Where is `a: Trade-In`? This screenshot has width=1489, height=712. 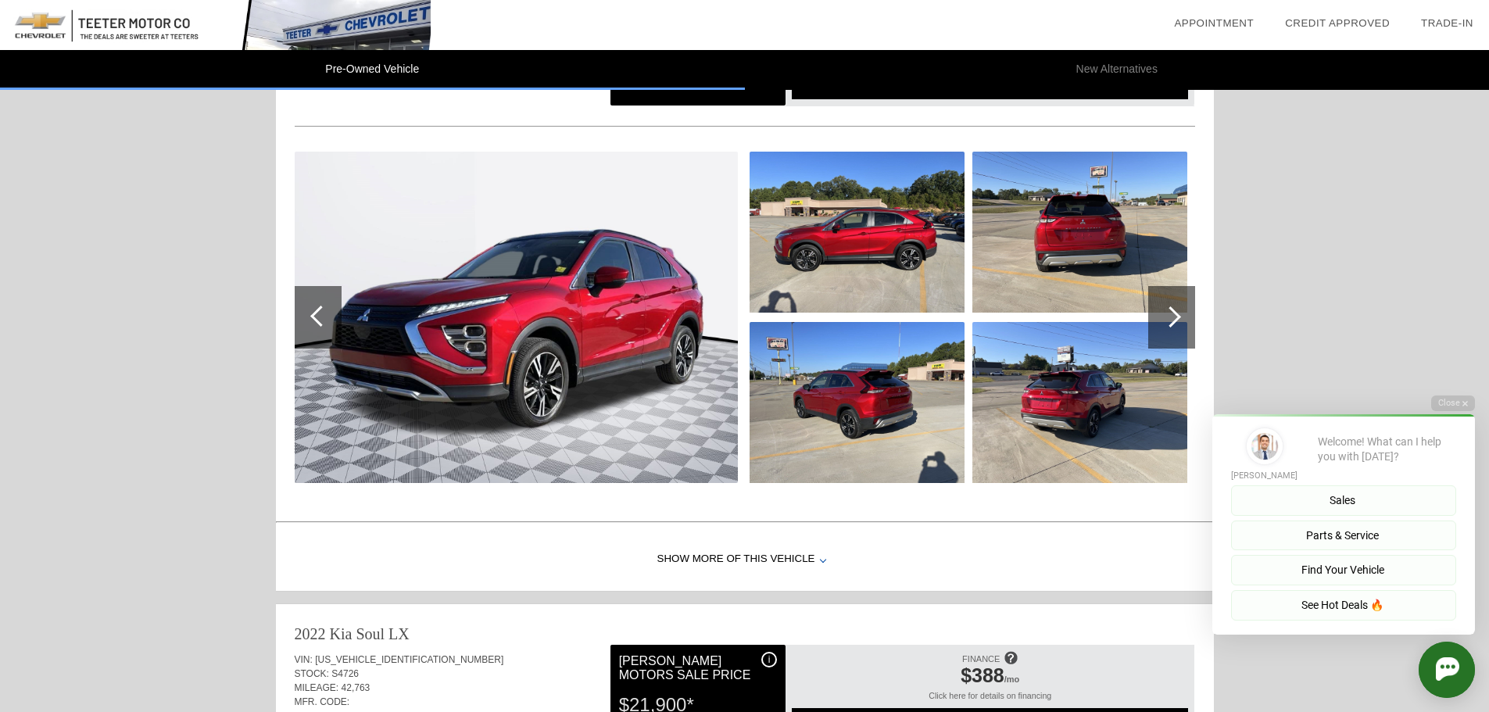 a: Trade-In is located at coordinates (1446, 23).